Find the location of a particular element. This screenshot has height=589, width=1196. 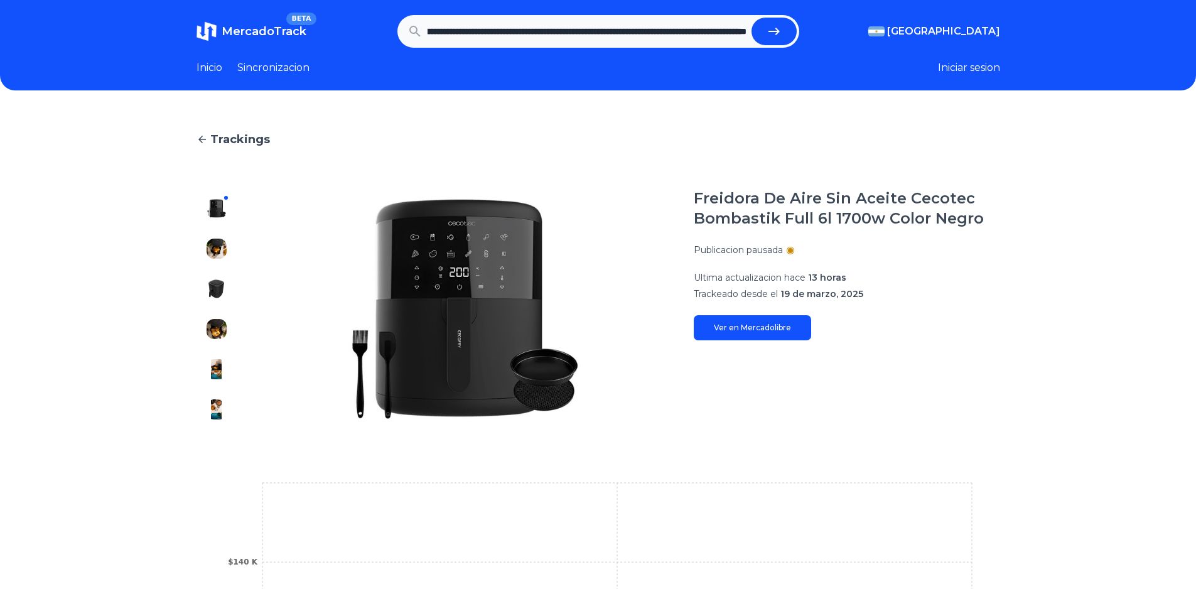

p: Publicacion pausada is located at coordinates (739, 250).